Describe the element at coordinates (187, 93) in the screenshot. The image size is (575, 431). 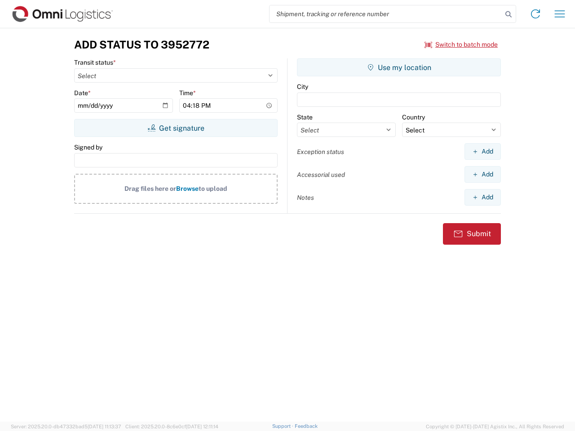
I see `label: Time` at that location.